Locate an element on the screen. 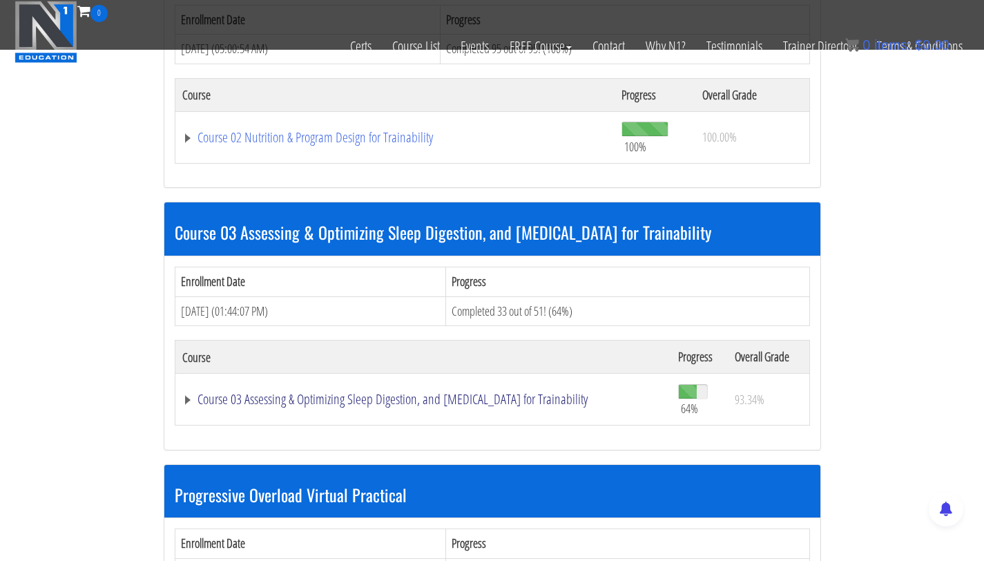 The image size is (984, 561). a: Course 02 Nutrition & Program Design for Trainability is located at coordinates (395, 137).